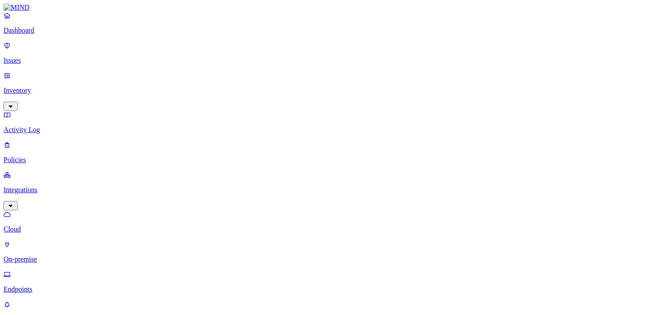 This screenshot has width=657, height=315. I want to click on a: MIND, so click(328, 8).